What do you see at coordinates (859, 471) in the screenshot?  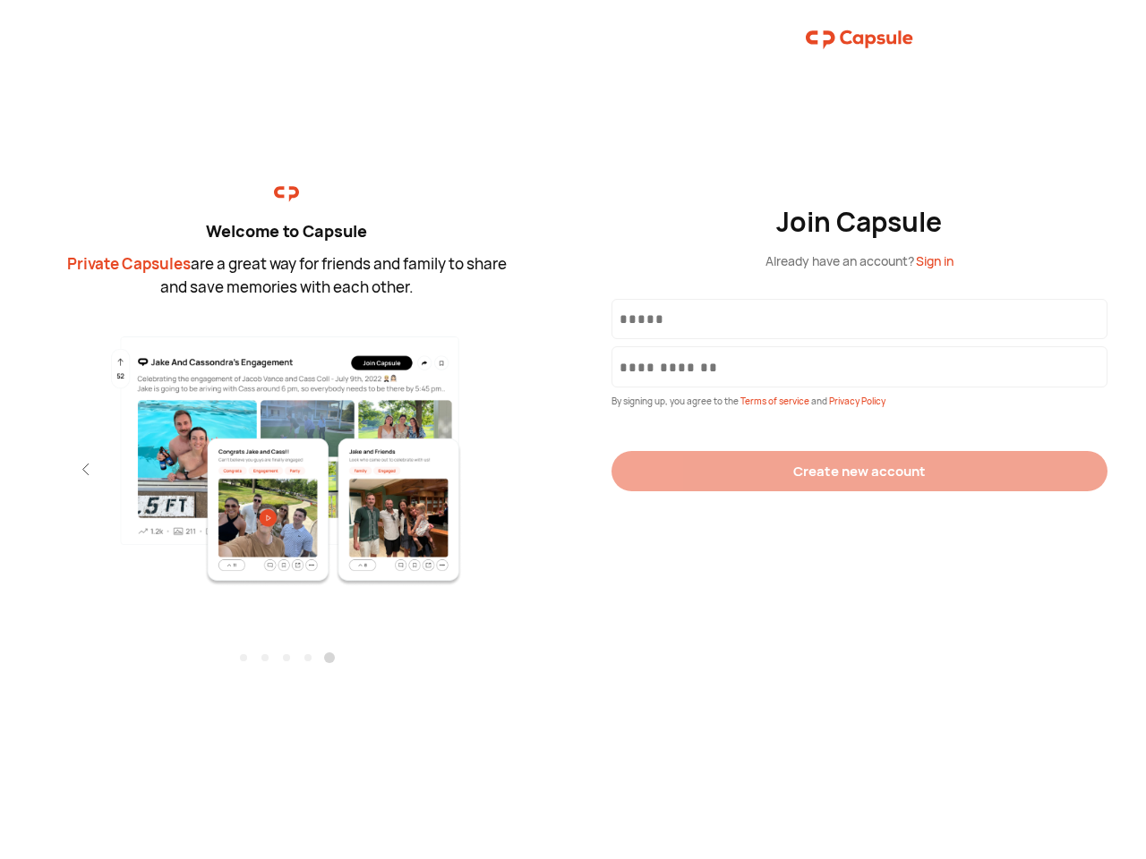 I see `div: Create new account` at bounding box center [859, 471].